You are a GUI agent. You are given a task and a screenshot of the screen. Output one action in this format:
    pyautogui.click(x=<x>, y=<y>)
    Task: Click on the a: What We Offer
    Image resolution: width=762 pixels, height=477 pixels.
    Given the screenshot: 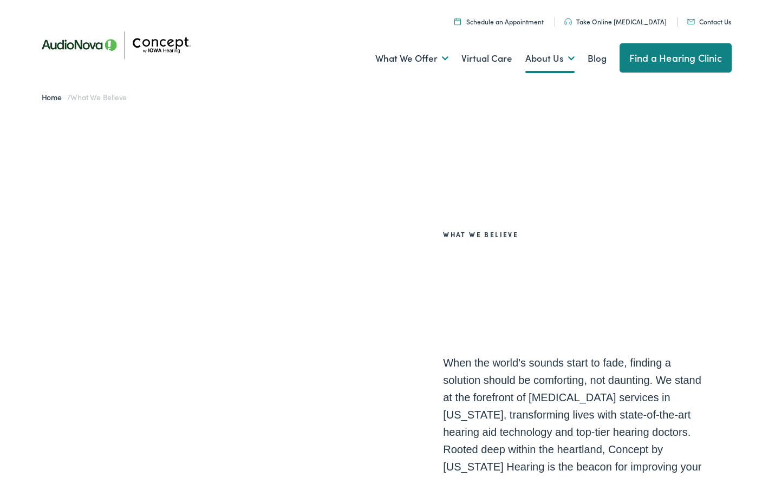 What is the action you would take?
    pyautogui.click(x=412, y=58)
    